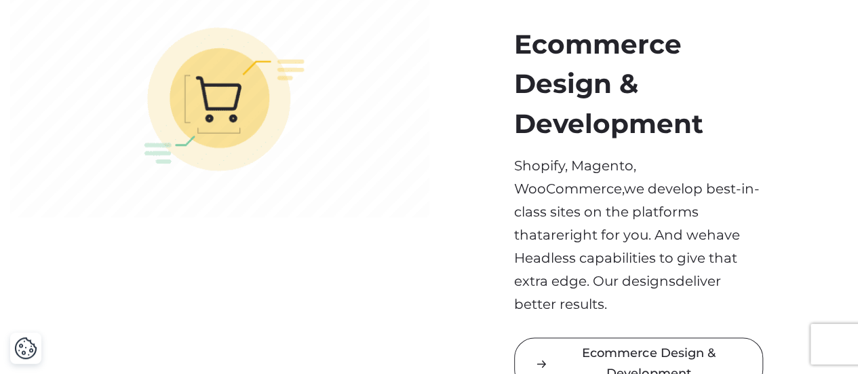  I want to click on span: right for you. And we, so click(636, 235).